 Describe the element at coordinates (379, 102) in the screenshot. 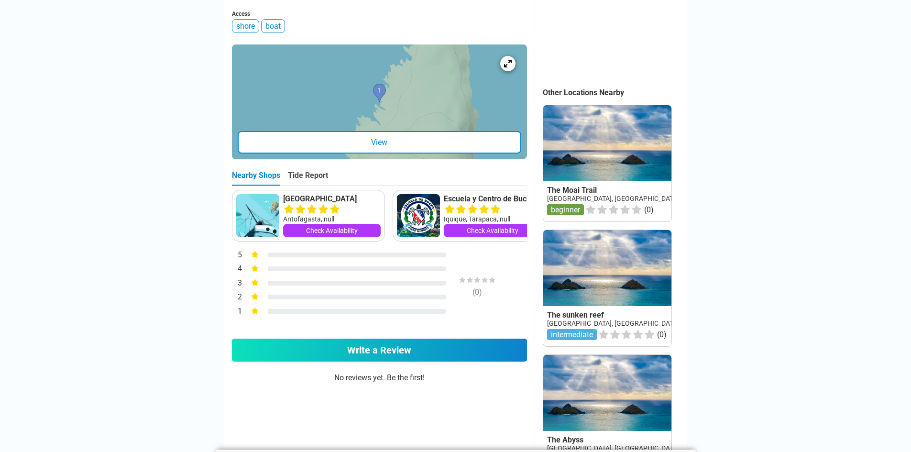

I see `a: entry mapView` at that location.